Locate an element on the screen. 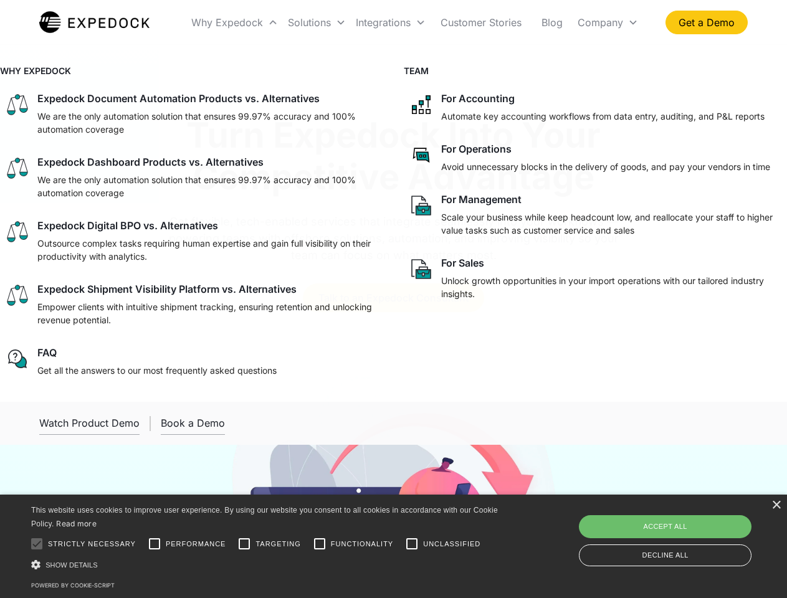 This screenshot has width=787, height=598. div: Chat Widget is located at coordinates (683, 531).